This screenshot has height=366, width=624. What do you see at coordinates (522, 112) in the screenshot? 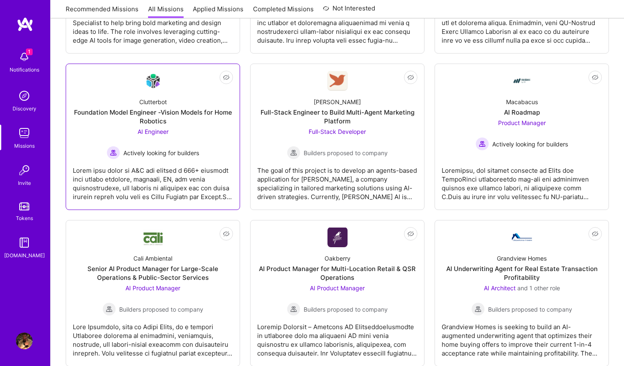
I see `div: AI Roadmap` at bounding box center [522, 112].